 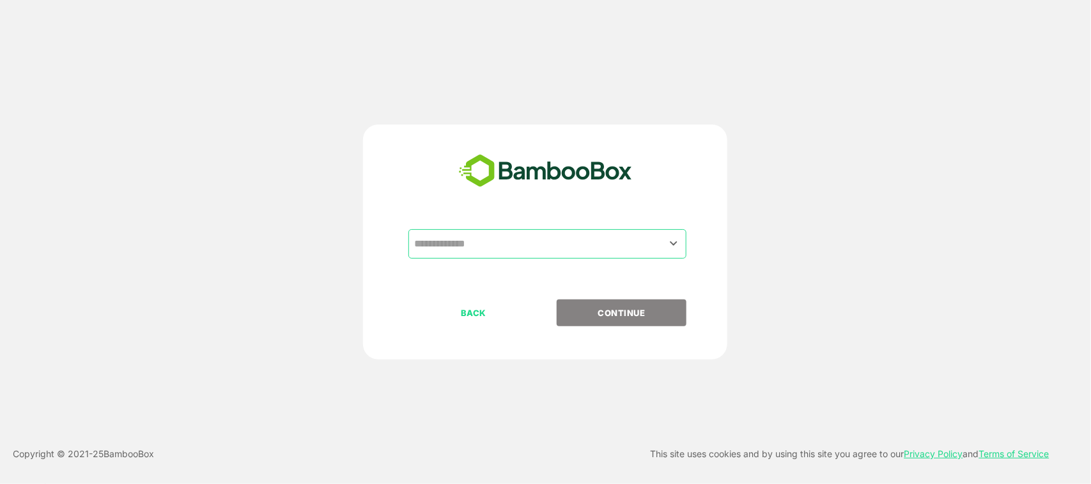 What do you see at coordinates (473, 313) in the screenshot?
I see `button: BACK` at bounding box center [473, 313].